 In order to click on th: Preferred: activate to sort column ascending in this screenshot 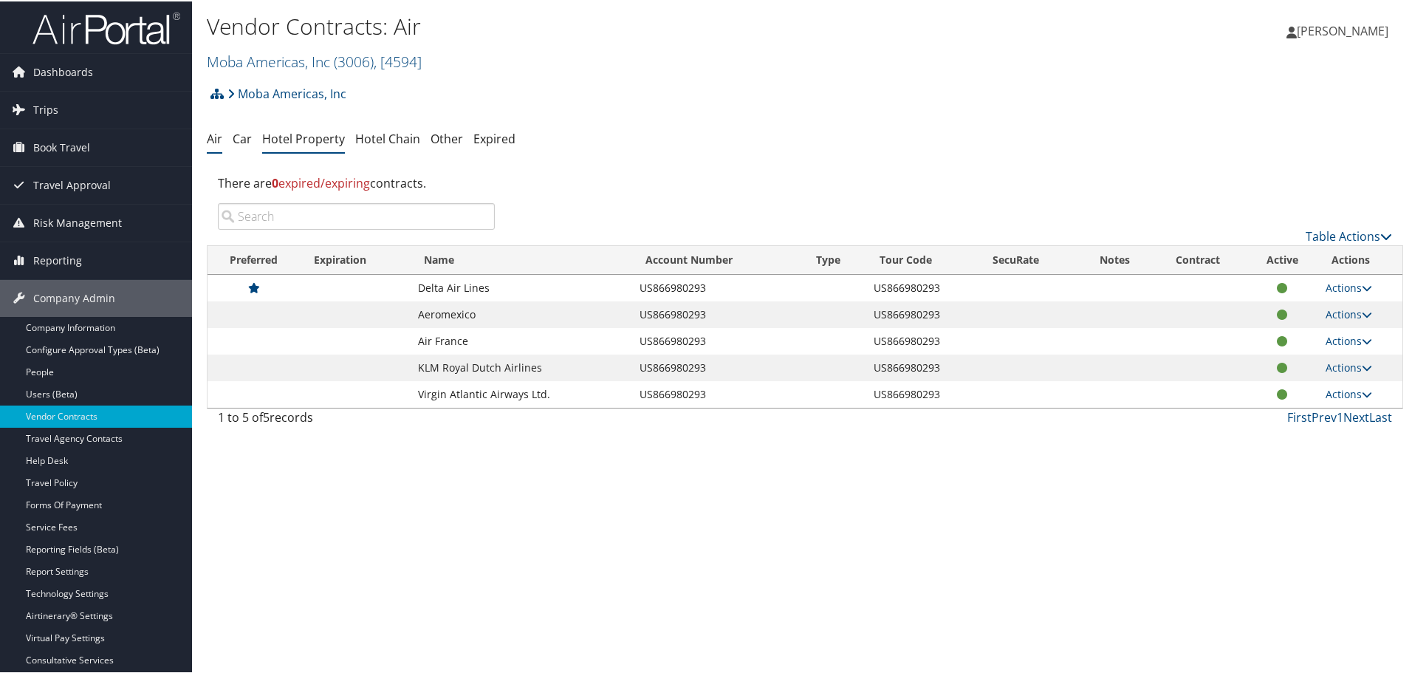, I will do `click(254, 259)`.